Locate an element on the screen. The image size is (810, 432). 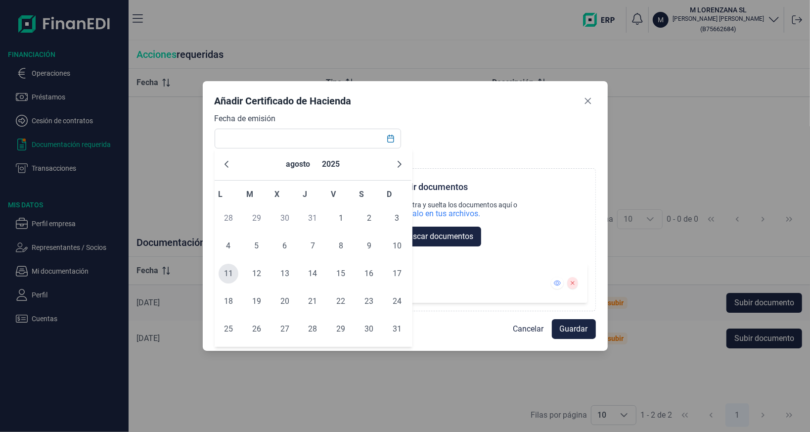
span: 11 is located at coordinates (228, 273).